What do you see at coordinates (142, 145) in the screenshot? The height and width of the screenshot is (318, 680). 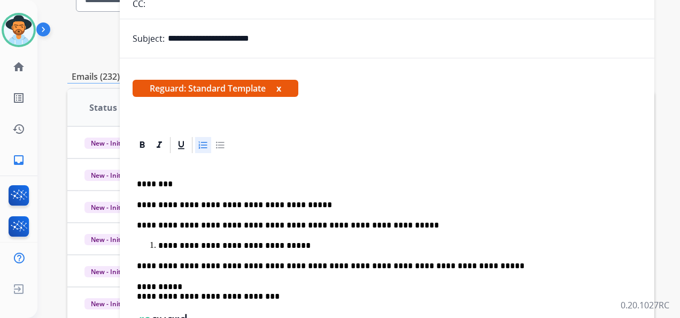 I see `div: Bold` at bounding box center [142, 145].